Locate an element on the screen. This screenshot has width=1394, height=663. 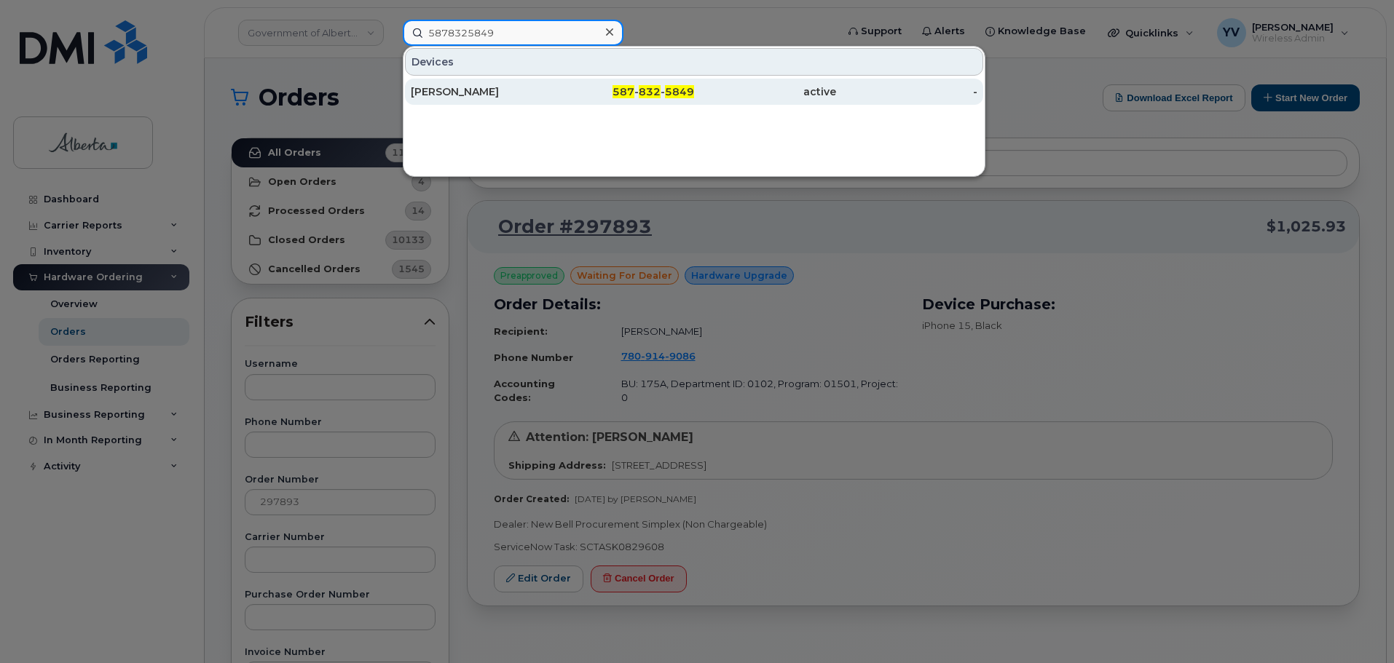
div: Devices is located at coordinates (694, 62).